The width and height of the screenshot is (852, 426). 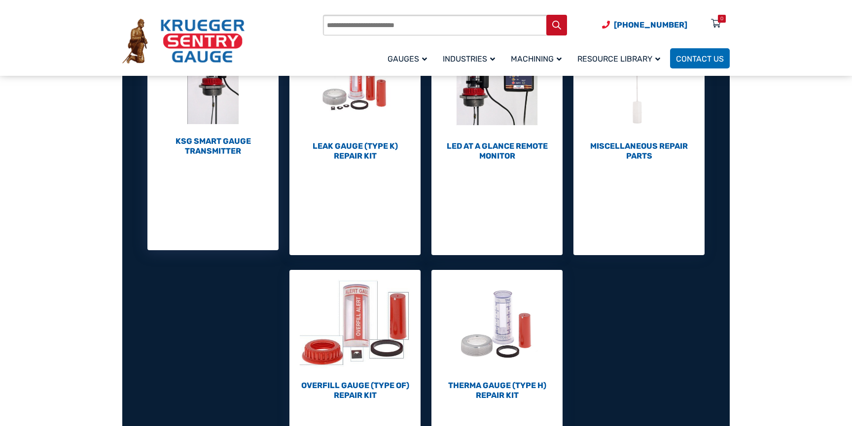 What do you see at coordinates (471, 58) in the screenshot?
I see `a: Industries` at bounding box center [471, 58].